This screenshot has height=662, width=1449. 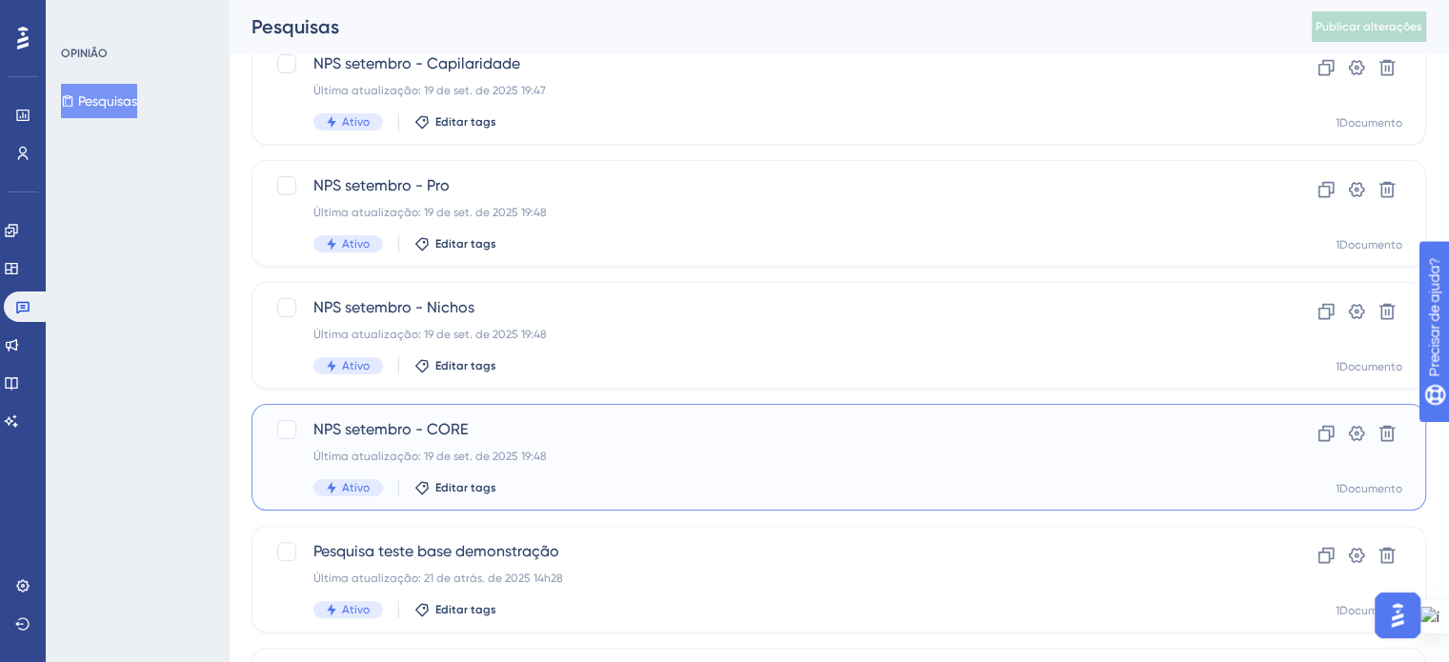 I want to click on font: Última atualização: 21 de atrás. de 2025 14h28, so click(x=438, y=578).